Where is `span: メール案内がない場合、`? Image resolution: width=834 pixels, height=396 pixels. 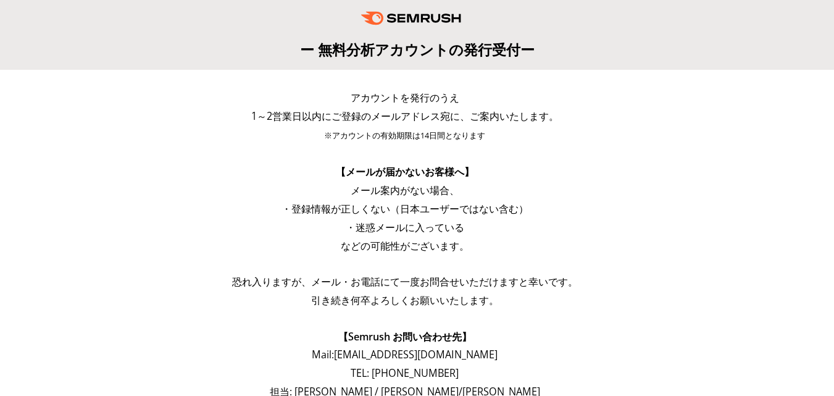 span: メール案内がない場合、 is located at coordinates (405, 190).